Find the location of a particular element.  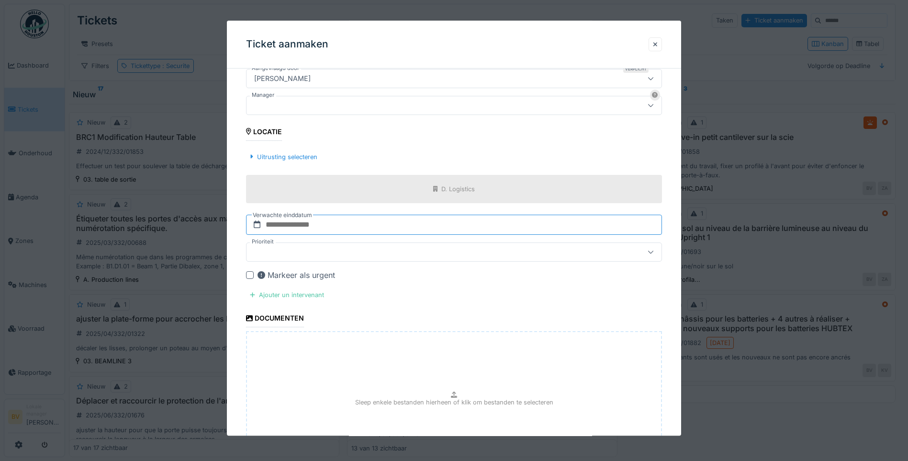

h3: Ticket aanmaken is located at coordinates (287, 44).